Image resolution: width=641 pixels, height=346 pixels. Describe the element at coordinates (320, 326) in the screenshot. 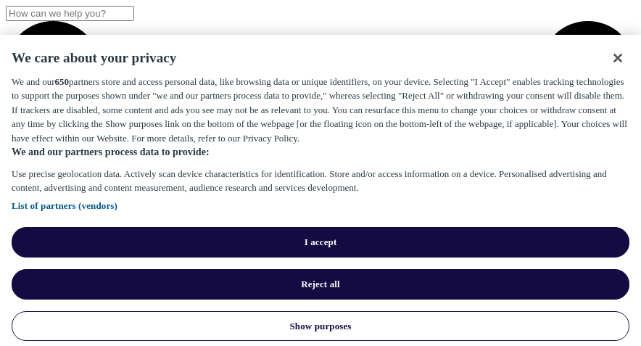

I see `button: Show purposes` at that location.